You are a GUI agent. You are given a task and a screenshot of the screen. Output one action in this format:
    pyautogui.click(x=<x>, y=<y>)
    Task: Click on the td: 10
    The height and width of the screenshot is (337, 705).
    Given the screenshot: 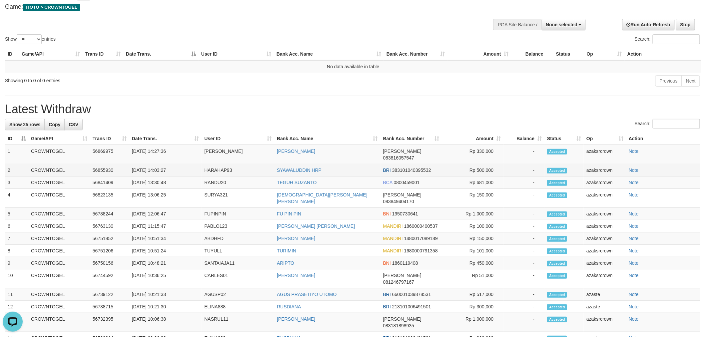 What is the action you would take?
    pyautogui.click(x=17, y=279)
    